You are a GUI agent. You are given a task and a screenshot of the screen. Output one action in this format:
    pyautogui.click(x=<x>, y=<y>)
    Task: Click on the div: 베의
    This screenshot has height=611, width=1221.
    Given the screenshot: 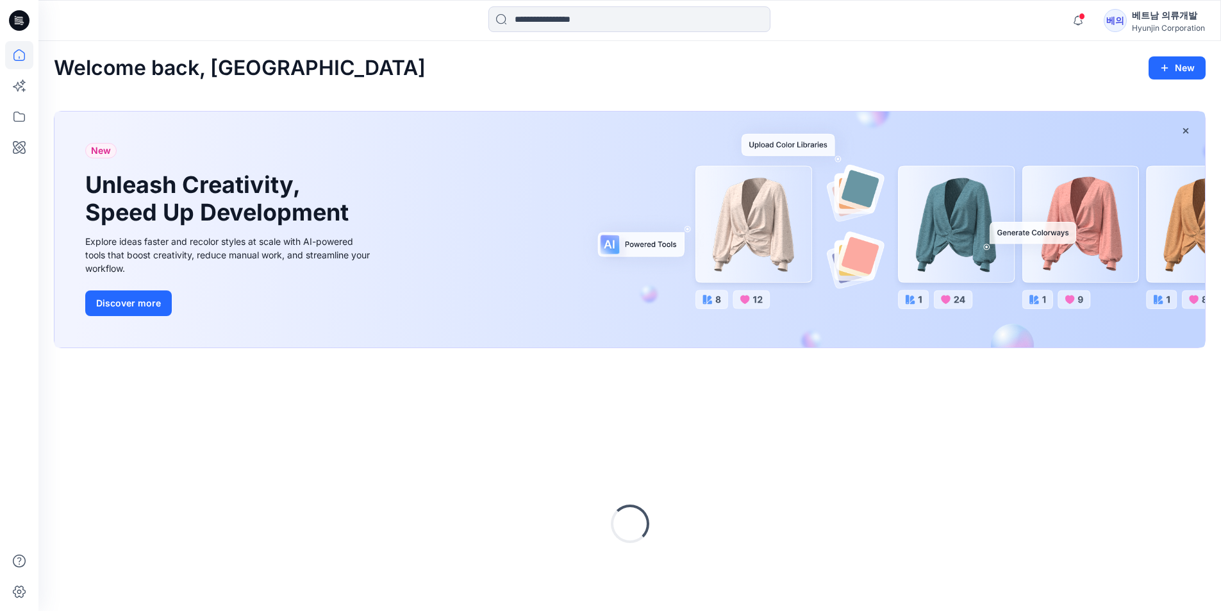 What is the action you would take?
    pyautogui.click(x=1115, y=21)
    